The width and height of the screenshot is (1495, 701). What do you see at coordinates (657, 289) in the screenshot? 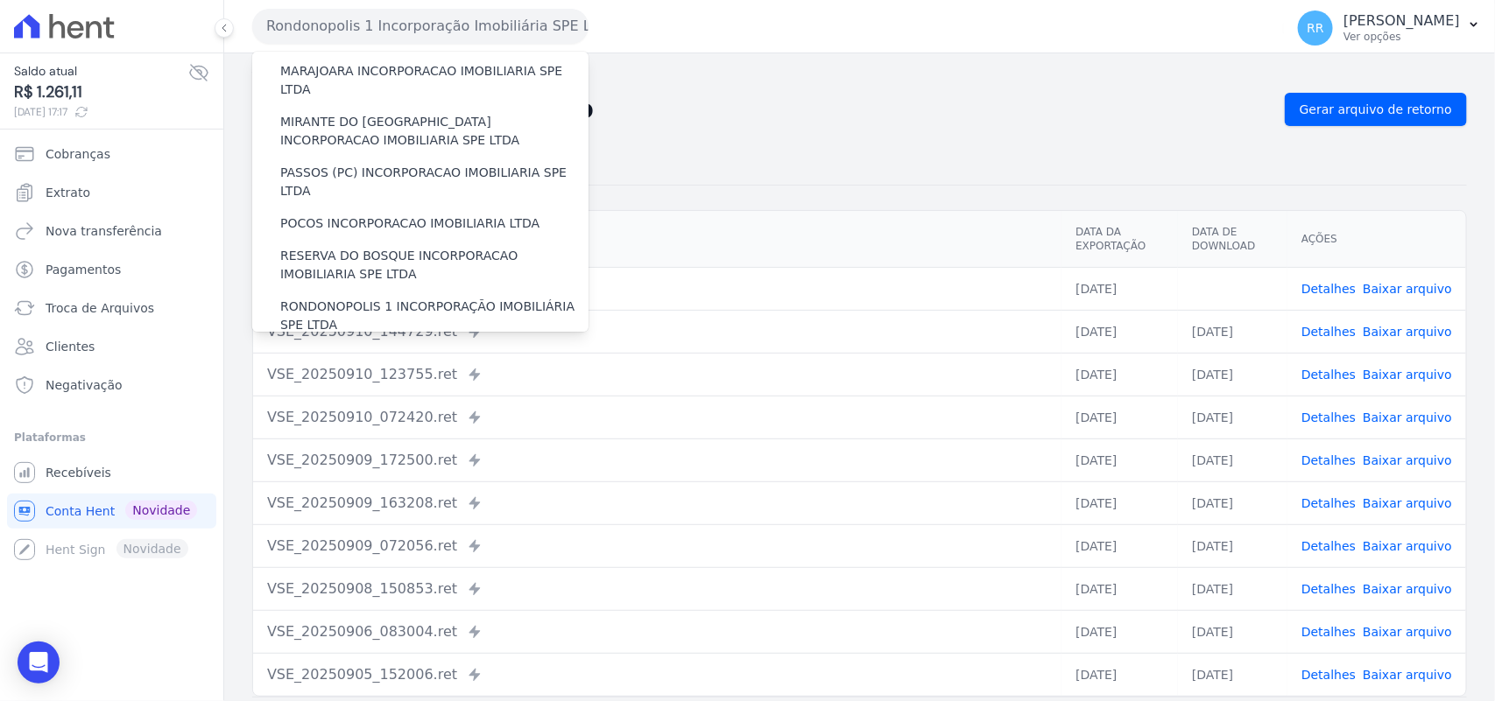
I see `div: VSE_20250910_171733.ret` at bounding box center [657, 289].